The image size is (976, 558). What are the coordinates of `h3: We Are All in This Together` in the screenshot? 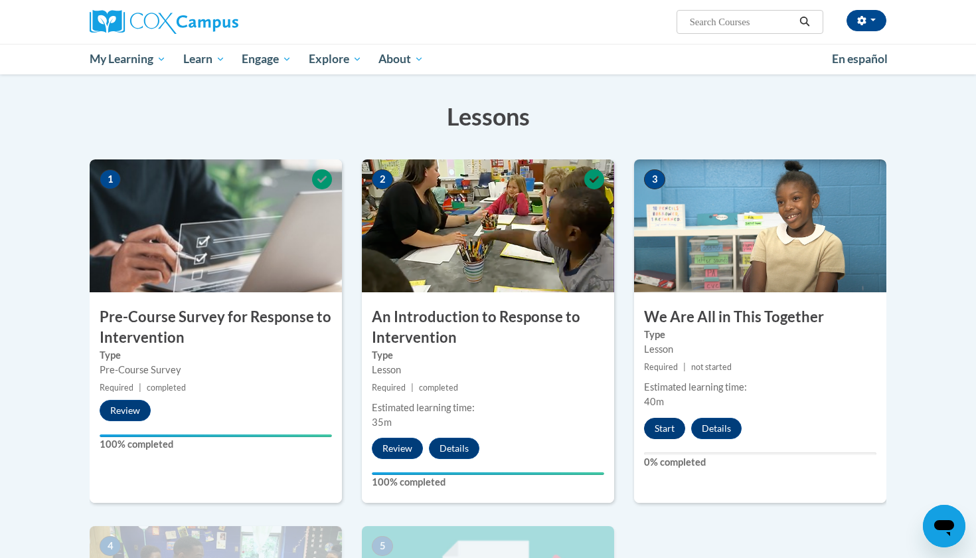 It's located at (760, 317).